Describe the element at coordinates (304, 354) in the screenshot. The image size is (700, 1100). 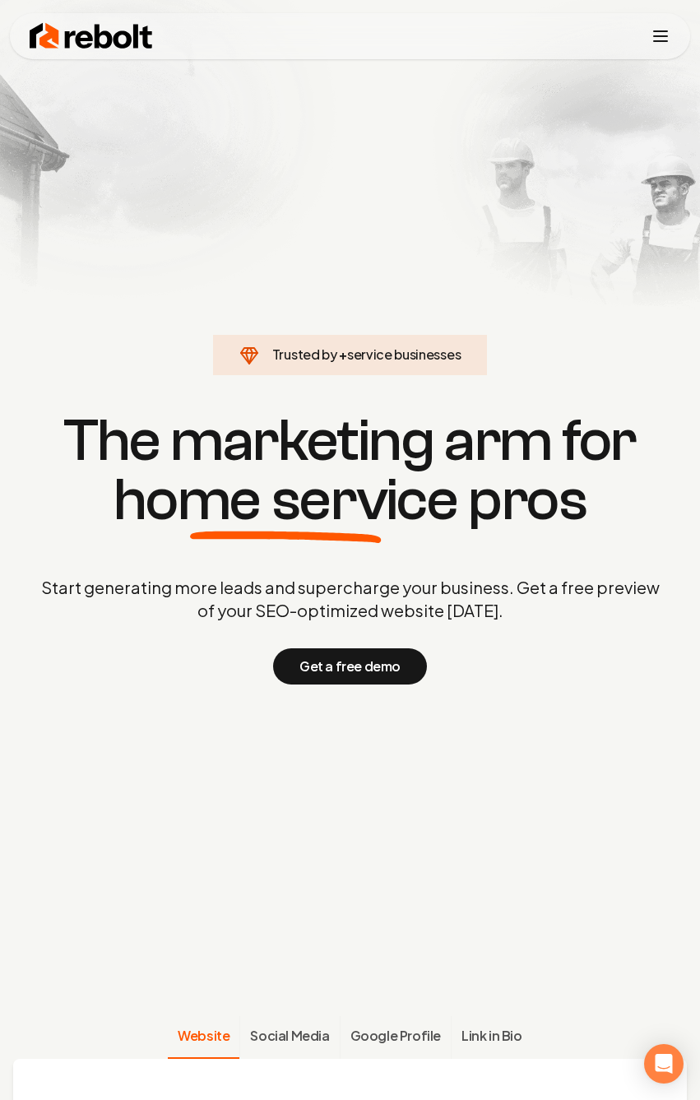
I see `span: Trusted by` at that location.